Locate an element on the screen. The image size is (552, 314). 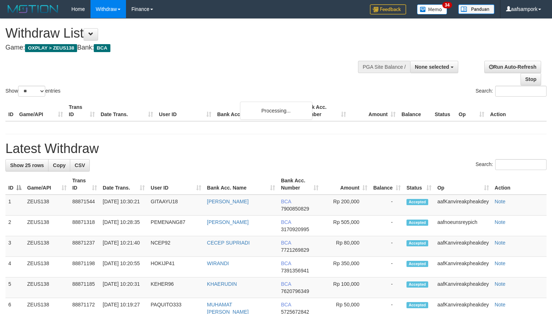
th: ID: activate to sort column descending is located at coordinates (15, 184).